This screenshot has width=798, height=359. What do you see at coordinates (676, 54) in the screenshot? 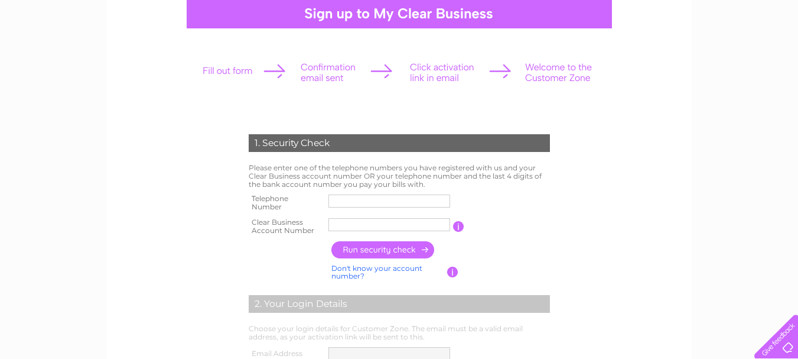
I see `a: Energy` at bounding box center [676, 54].